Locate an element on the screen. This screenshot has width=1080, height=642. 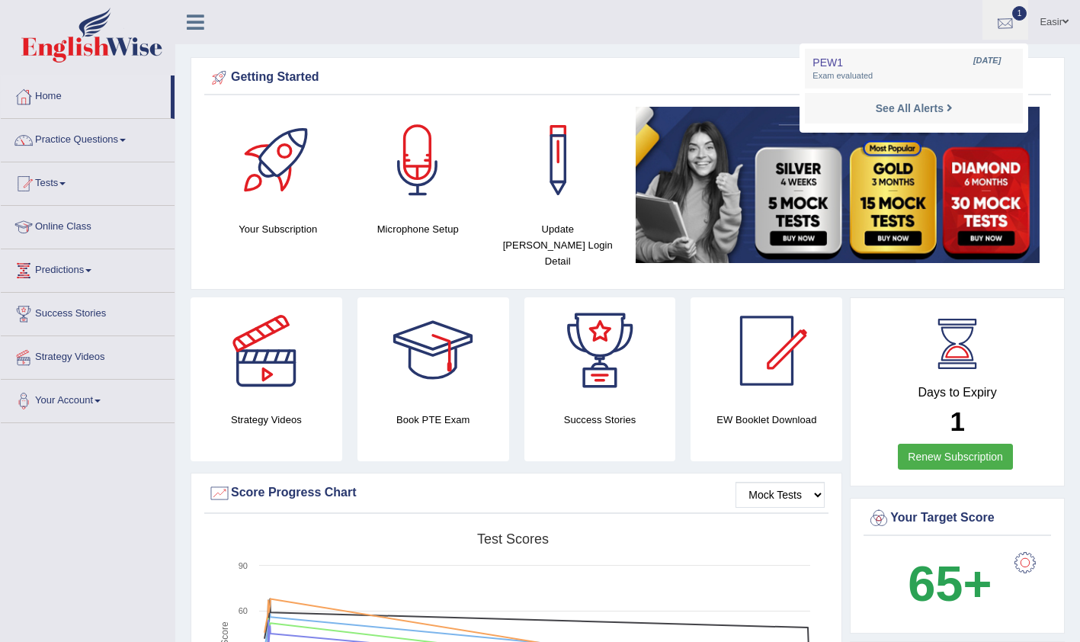
h4: EW Booklet Download is located at coordinates (766, 419).